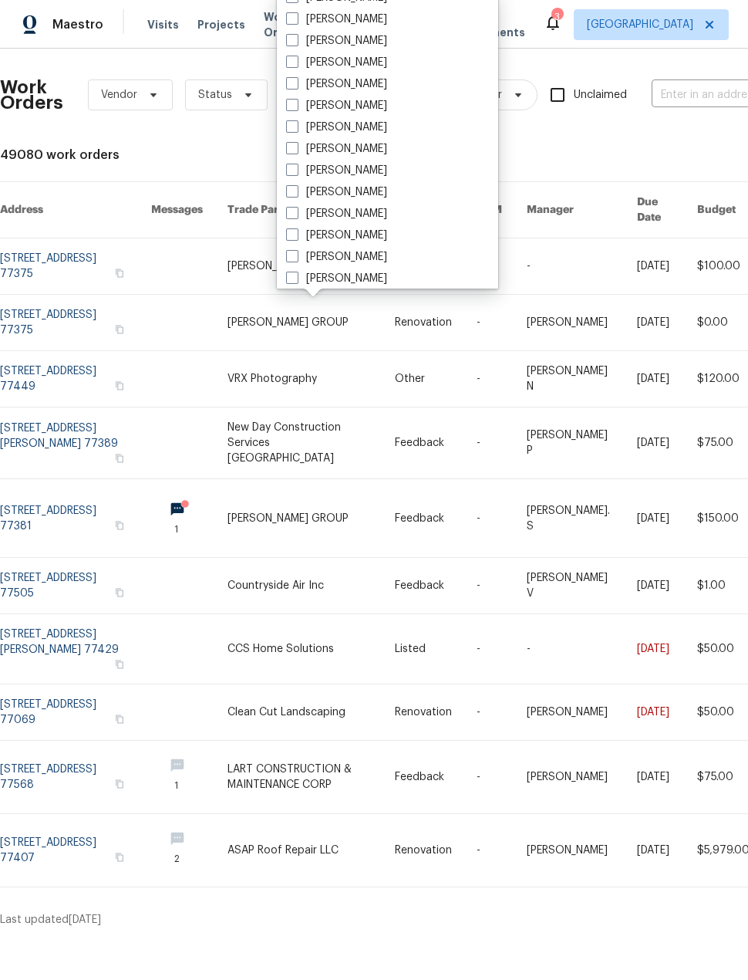  Describe the element at coordinates (163, 25) in the screenshot. I see `span: Visits` at that location.